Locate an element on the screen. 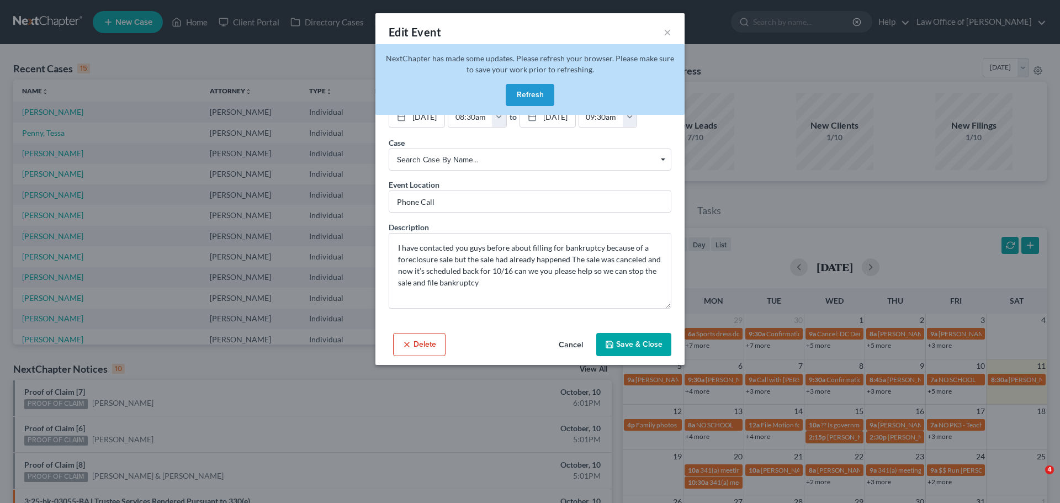 The height and width of the screenshot is (503, 1060). button: Cancel is located at coordinates (571, 345).